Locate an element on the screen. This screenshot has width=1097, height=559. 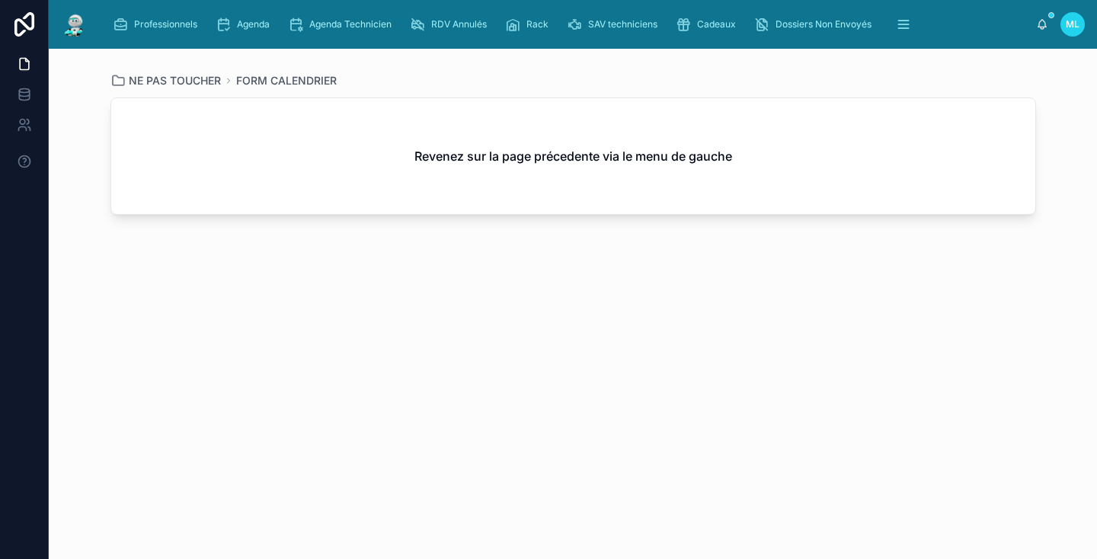
a: Agenda Technicien is located at coordinates (343, 24).